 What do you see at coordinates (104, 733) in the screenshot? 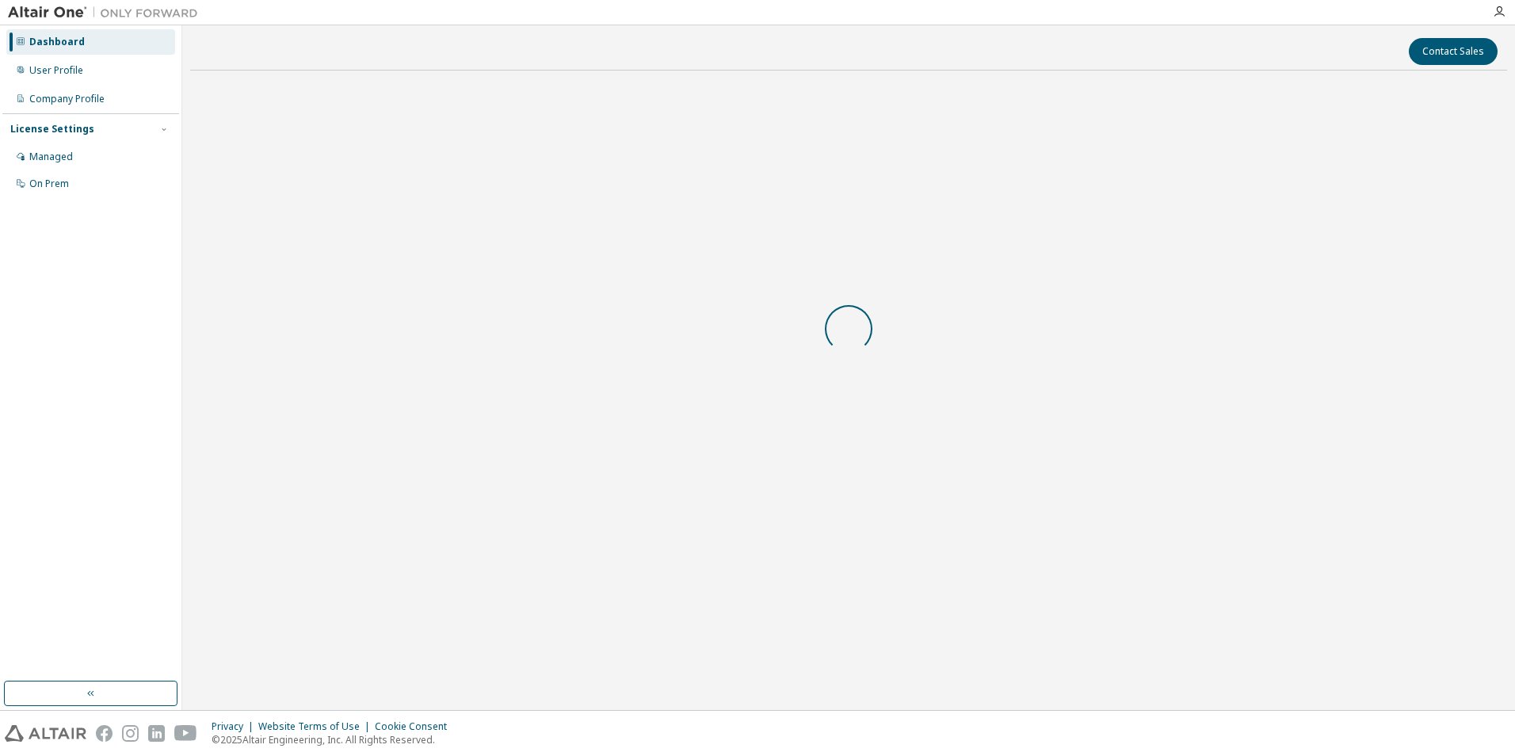
I see `img: facebook.svg` at bounding box center [104, 733].